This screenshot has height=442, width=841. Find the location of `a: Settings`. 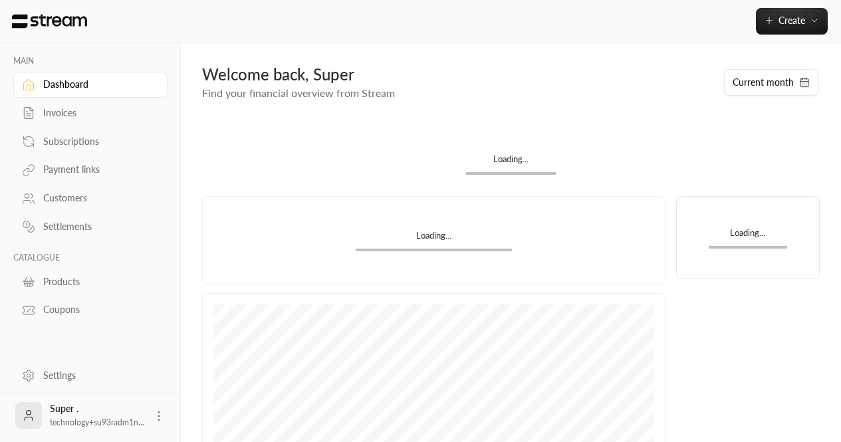

a: Settings is located at coordinates (90, 375).